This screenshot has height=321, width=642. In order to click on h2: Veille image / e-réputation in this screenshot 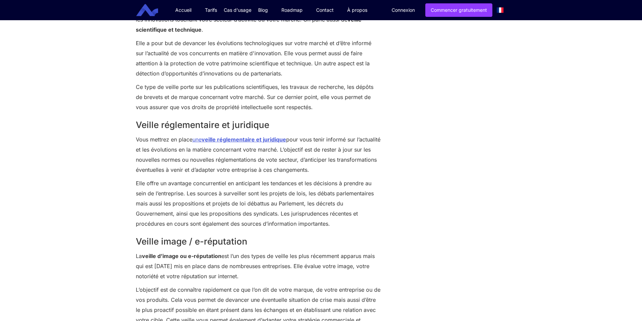, I will do `click(258, 242)`.